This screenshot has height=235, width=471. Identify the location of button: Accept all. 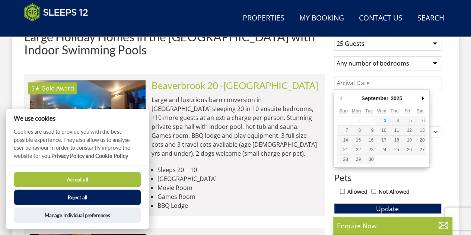
(77, 179).